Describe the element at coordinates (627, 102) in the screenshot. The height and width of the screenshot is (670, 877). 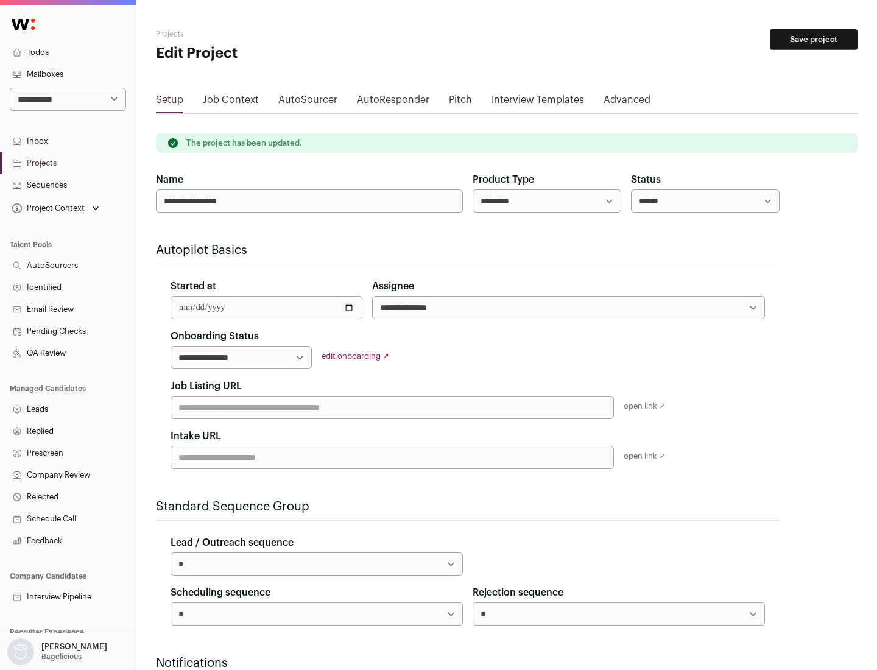
I see `a: Advanced` at that location.